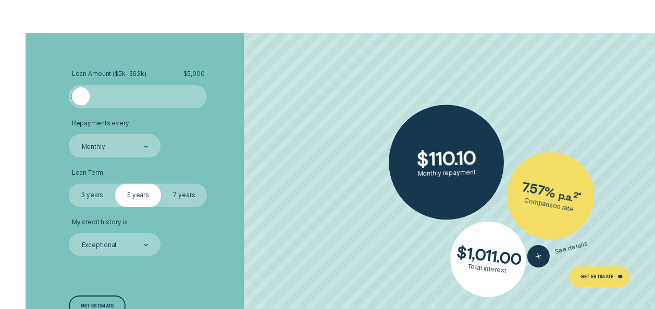  I want to click on span: Loan Amount ( $5k - $63k ), so click(109, 74).